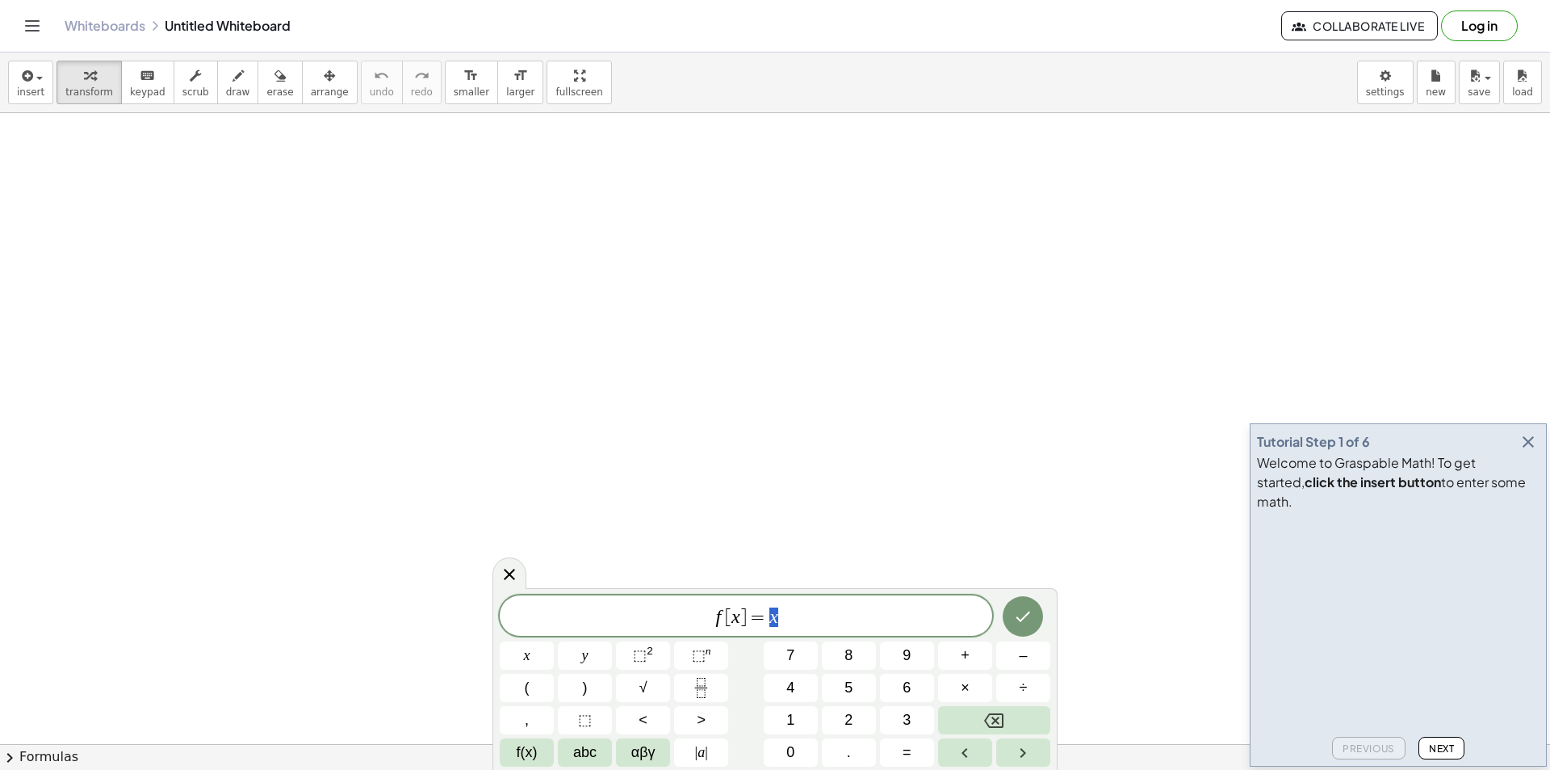  Describe the element at coordinates (791, 655) in the screenshot. I see `button: 7` at that location.